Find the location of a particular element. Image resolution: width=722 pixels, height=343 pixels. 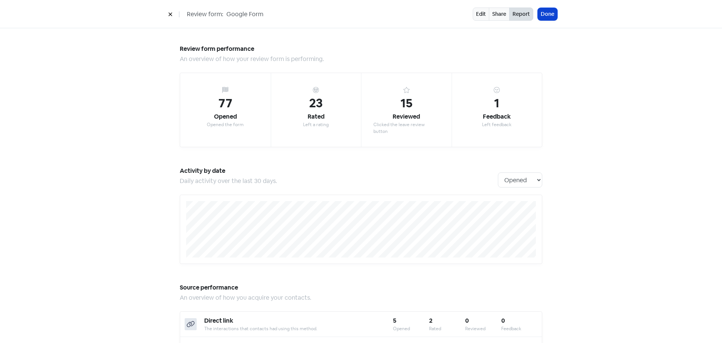

div: 1 is located at coordinates (497, 103).